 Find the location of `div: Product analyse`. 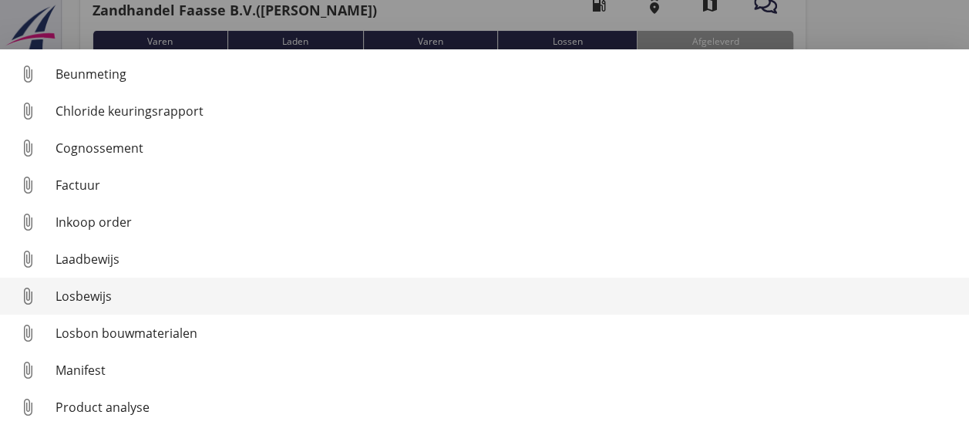

div: Product analyse is located at coordinates (506, 407).